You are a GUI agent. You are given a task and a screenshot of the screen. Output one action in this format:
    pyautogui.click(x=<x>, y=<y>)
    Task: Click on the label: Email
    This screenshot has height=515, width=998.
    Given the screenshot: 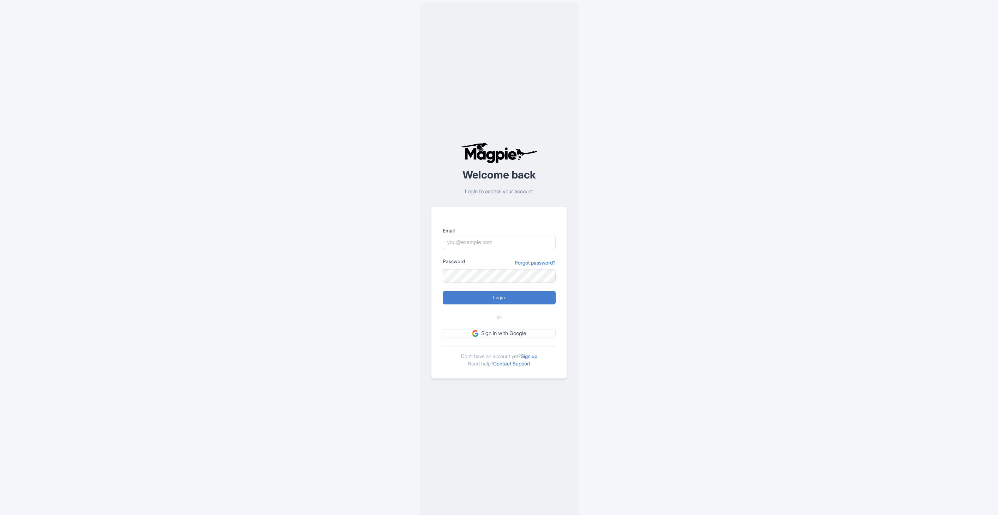 What is the action you would take?
    pyautogui.click(x=499, y=230)
    